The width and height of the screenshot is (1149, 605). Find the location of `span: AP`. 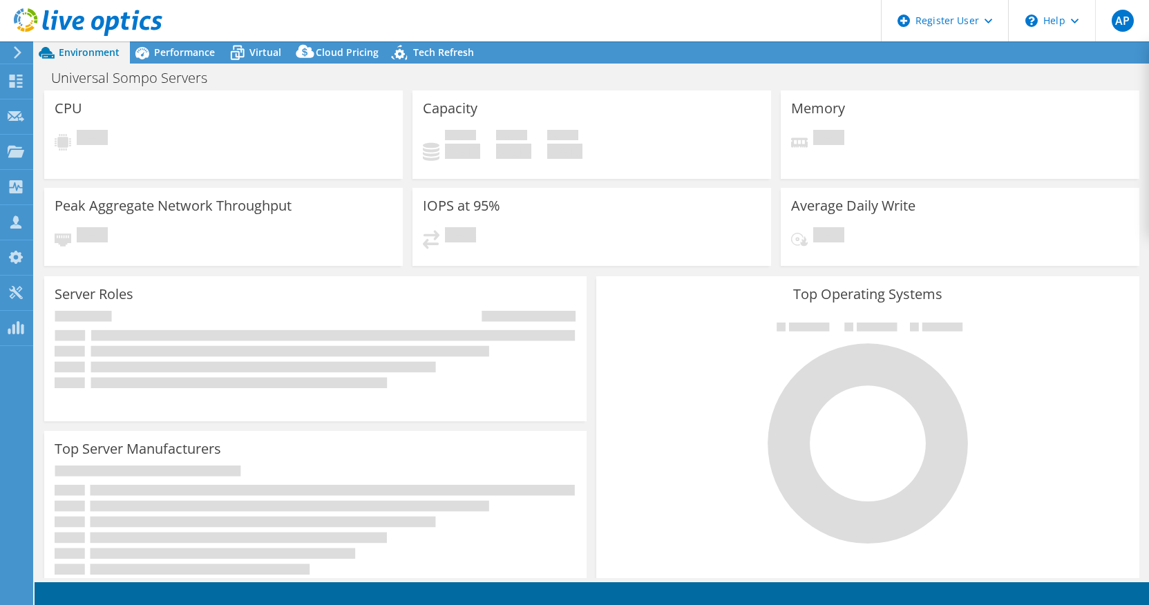

span: AP is located at coordinates (1123, 21).